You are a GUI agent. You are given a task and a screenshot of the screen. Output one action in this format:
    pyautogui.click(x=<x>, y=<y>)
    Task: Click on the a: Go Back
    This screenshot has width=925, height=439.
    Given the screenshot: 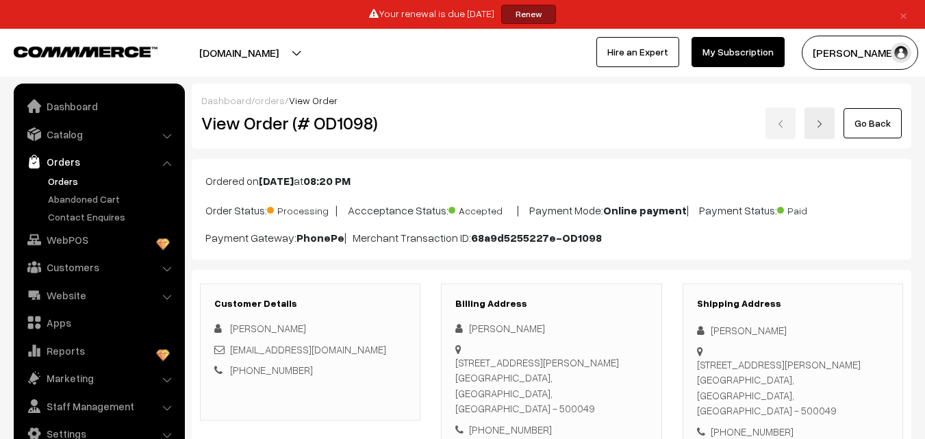 What is the action you would take?
    pyautogui.click(x=872, y=123)
    